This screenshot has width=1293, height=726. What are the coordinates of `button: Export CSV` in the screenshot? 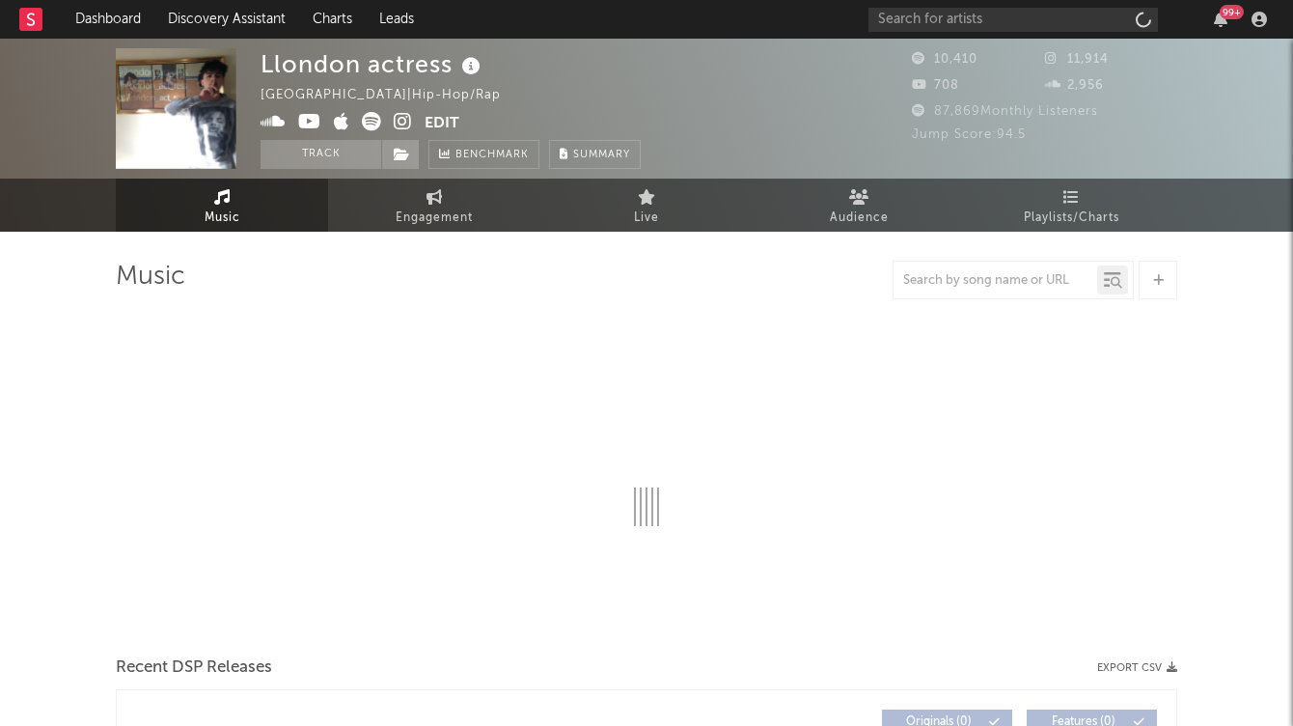 It's located at (1137, 668).